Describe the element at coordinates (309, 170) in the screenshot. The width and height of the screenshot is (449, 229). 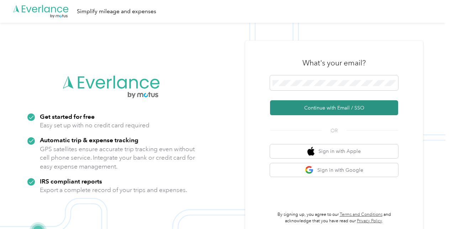
I see `img: google logo` at that location.